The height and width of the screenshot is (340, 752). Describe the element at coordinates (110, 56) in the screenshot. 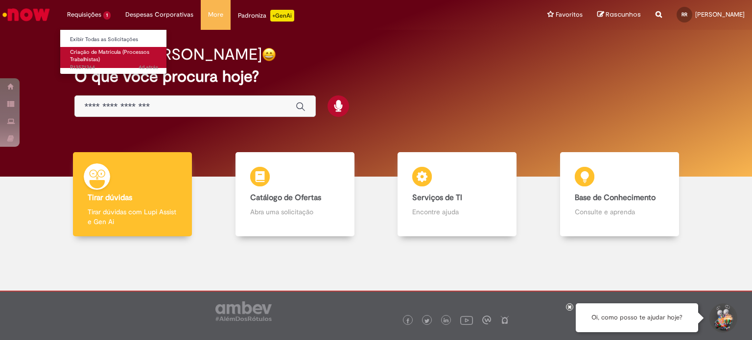

I see `span: Criação de Matrícula (Processos Trabalhistas)` at that location.